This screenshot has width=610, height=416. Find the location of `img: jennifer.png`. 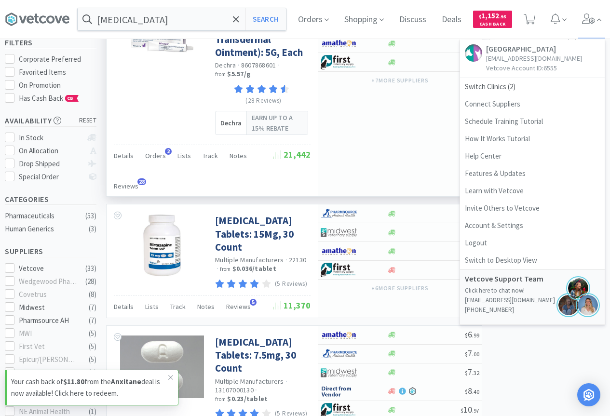

img: jennifer.png is located at coordinates (578, 288).